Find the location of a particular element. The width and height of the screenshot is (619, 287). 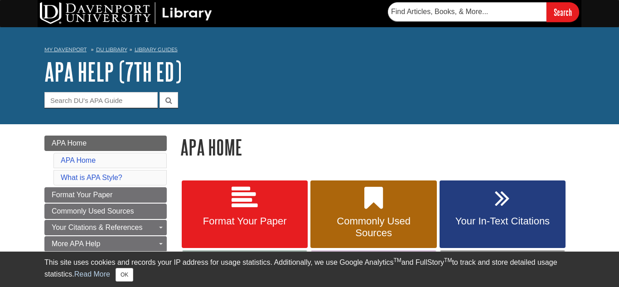

a: What is APA Style? is located at coordinates (92, 177).